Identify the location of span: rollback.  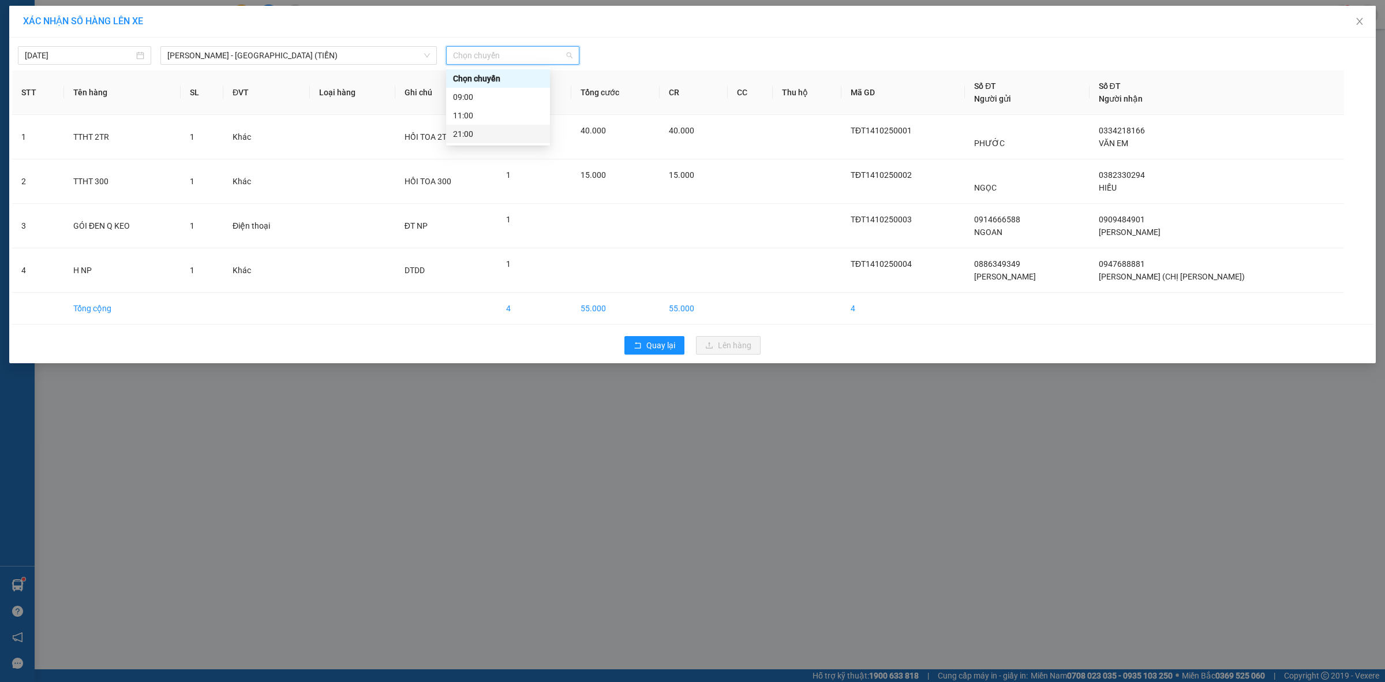
(638, 346).